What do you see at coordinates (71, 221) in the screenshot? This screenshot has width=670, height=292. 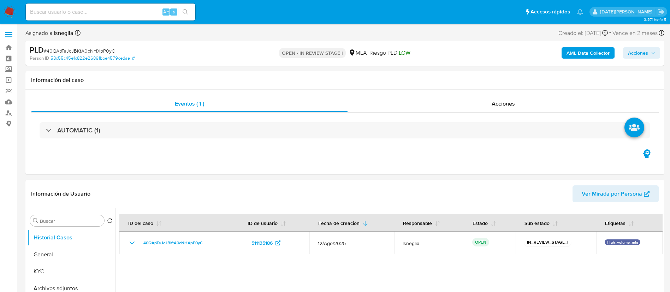 I see `input: Buscar` at bounding box center [71, 221].